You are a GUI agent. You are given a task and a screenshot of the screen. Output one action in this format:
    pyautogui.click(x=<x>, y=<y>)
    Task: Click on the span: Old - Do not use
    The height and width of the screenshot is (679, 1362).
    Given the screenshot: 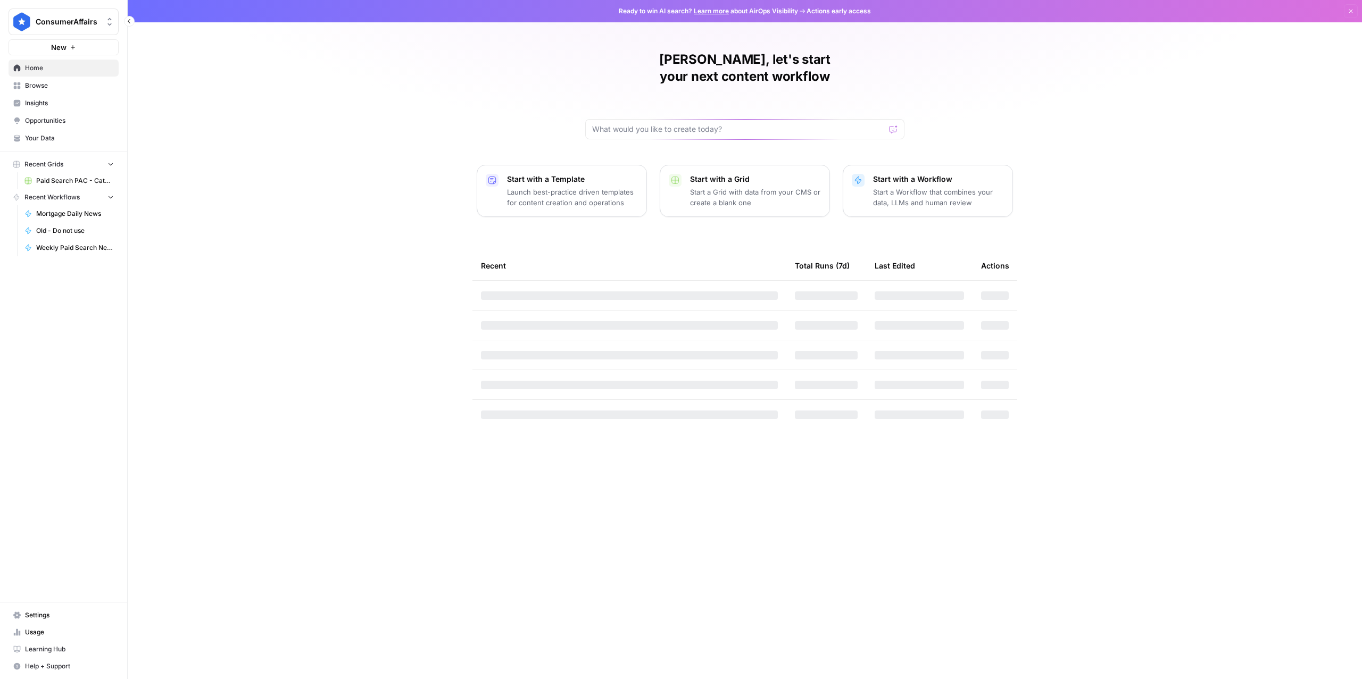 What is the action you would take?
    pyautogui.click(x=75, y=231)
    